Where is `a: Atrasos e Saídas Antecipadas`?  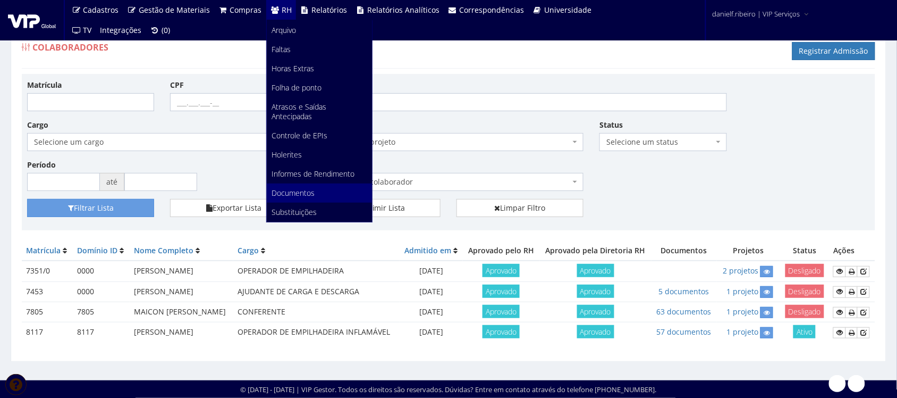
a: Atrasos e Saídas Antecipadas is located at coordinates (319, 112).